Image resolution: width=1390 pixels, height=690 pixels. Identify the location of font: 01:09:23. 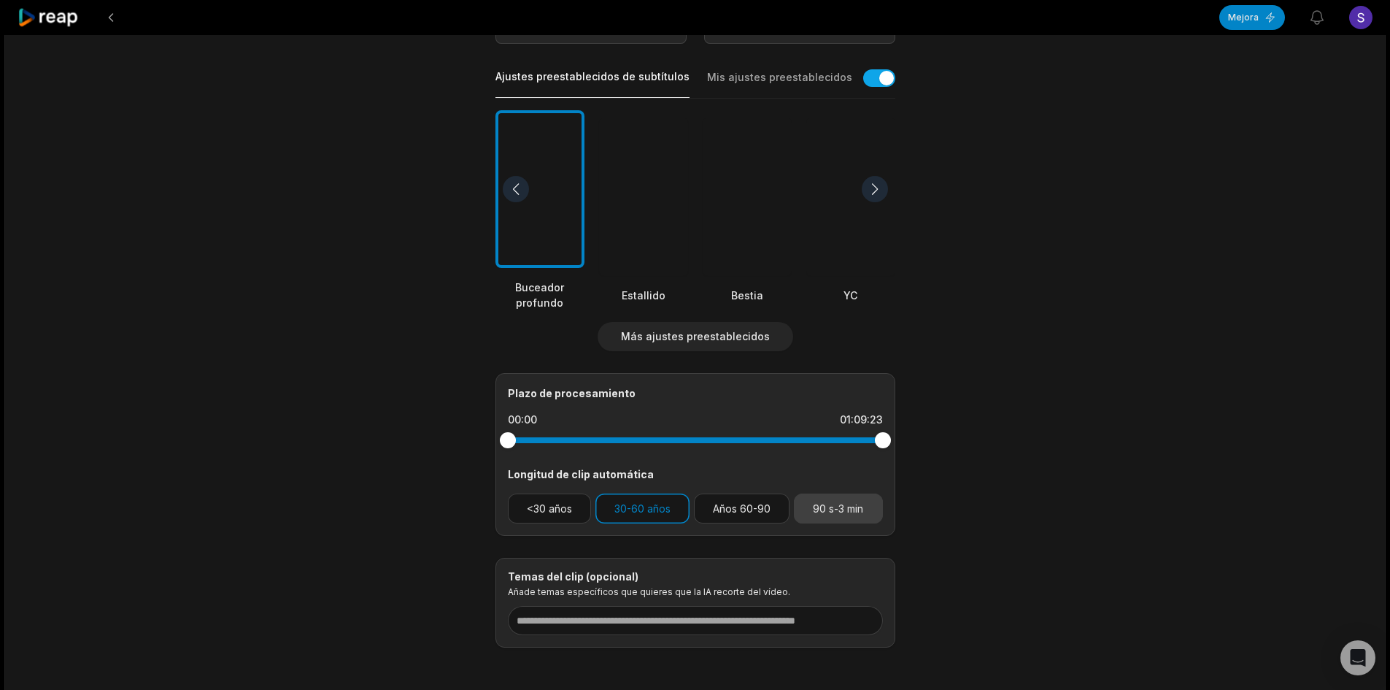
(861, 419).